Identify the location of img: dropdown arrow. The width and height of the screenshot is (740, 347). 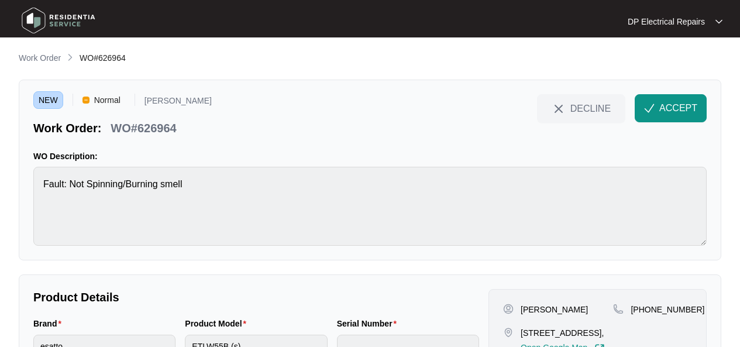
(718, 22).